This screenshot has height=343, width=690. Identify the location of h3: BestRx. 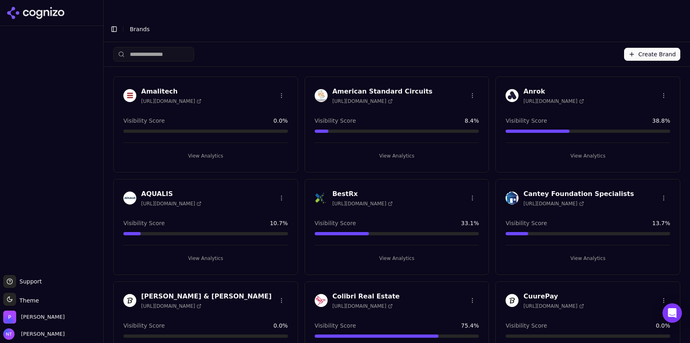
(362, 194).